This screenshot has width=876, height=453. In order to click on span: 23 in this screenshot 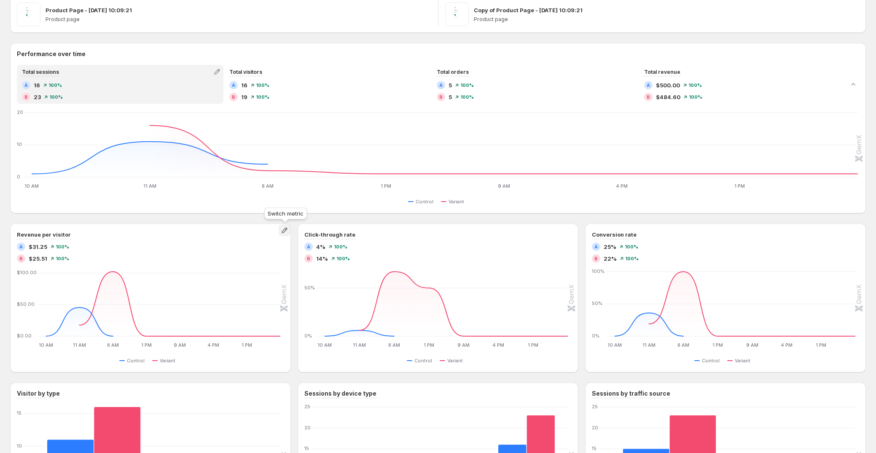, I will do `click(37, 97)`.